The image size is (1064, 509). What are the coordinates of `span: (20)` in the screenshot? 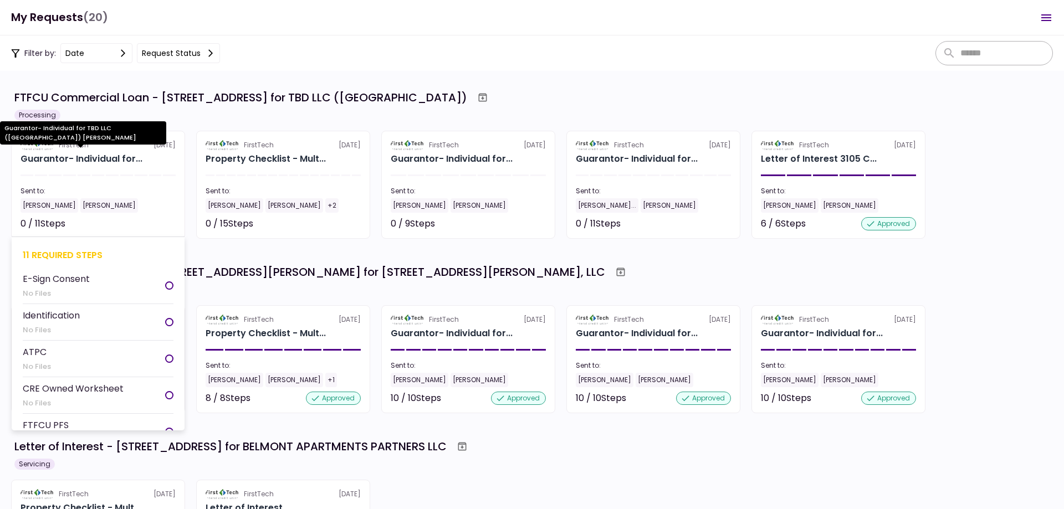 It's located at (95, 17).